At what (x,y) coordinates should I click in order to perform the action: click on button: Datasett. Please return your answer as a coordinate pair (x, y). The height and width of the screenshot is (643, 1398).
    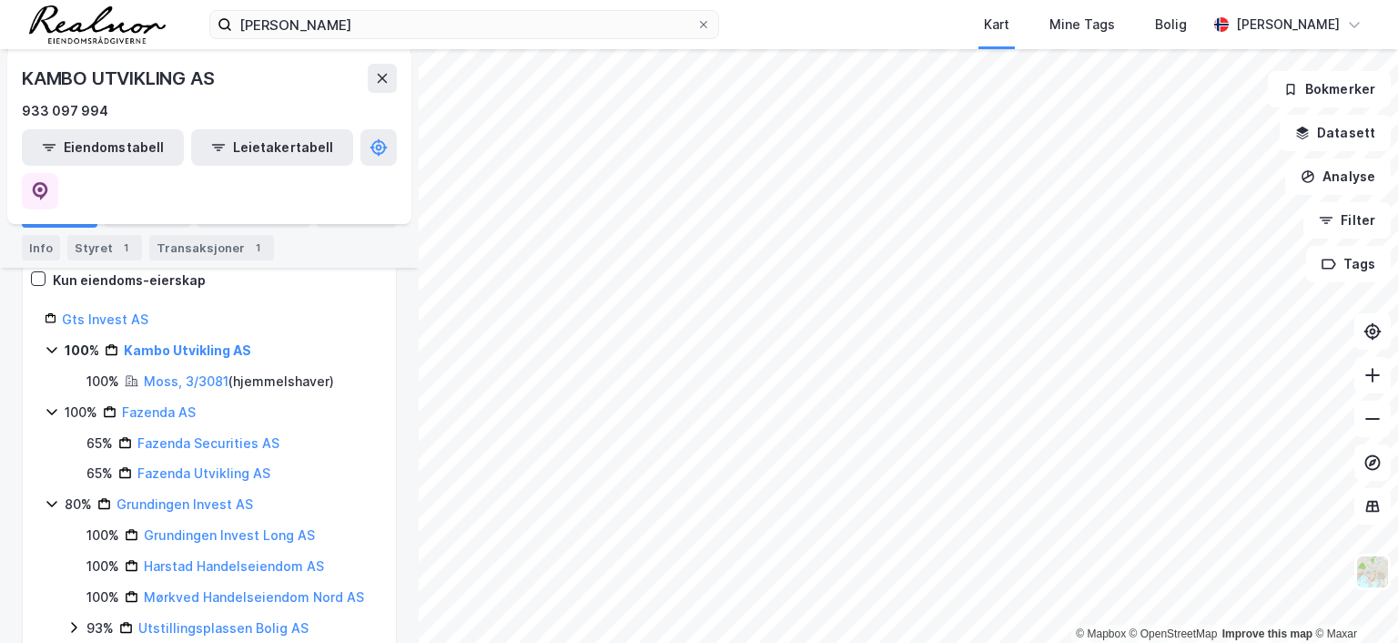
    Looking at the image, I should click on (1335, 133).